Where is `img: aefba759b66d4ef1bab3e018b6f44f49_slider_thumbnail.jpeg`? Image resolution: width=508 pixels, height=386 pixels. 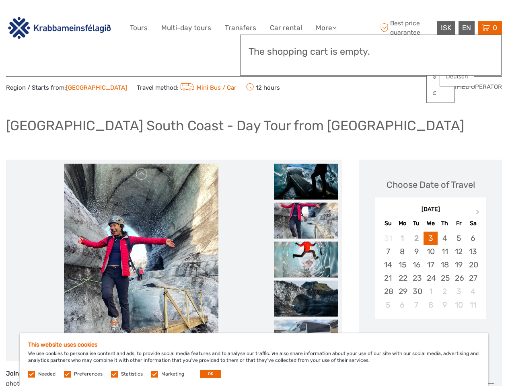 img: aefba759b66d4ef1bab3e018b6f44f49_slider_thumbnail.jpeg is located at coordinates (306, 182).